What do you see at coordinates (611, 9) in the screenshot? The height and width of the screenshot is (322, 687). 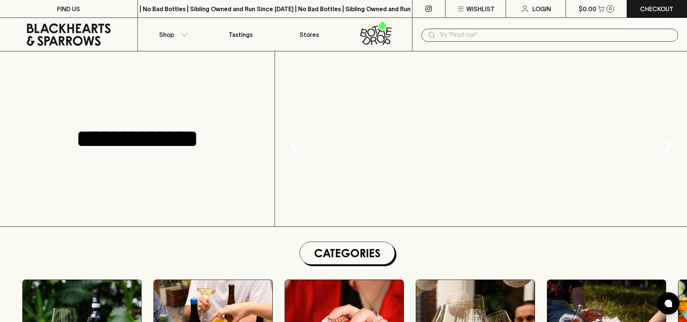 I see `p: 0` at bounding box center [611, 9].